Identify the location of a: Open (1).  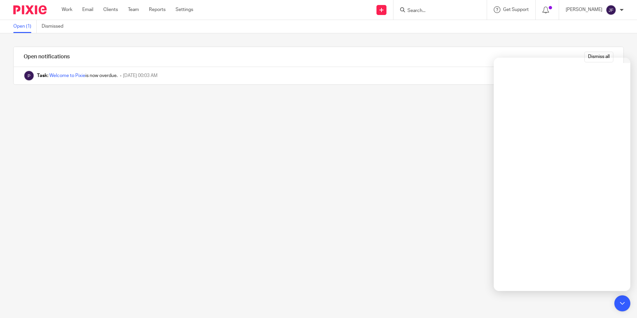
(25, 26).